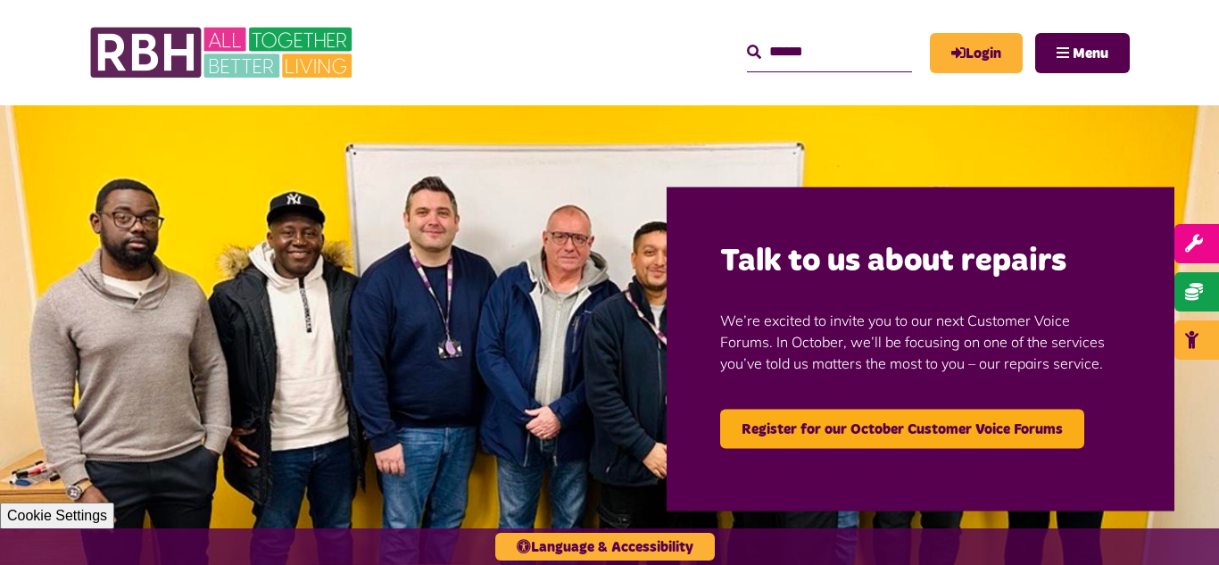  What do you see at coordinates (902, 428) in the screenshot?
I see `a: Register for our October Customer Voice Forums` at bounding box center [902, 428].